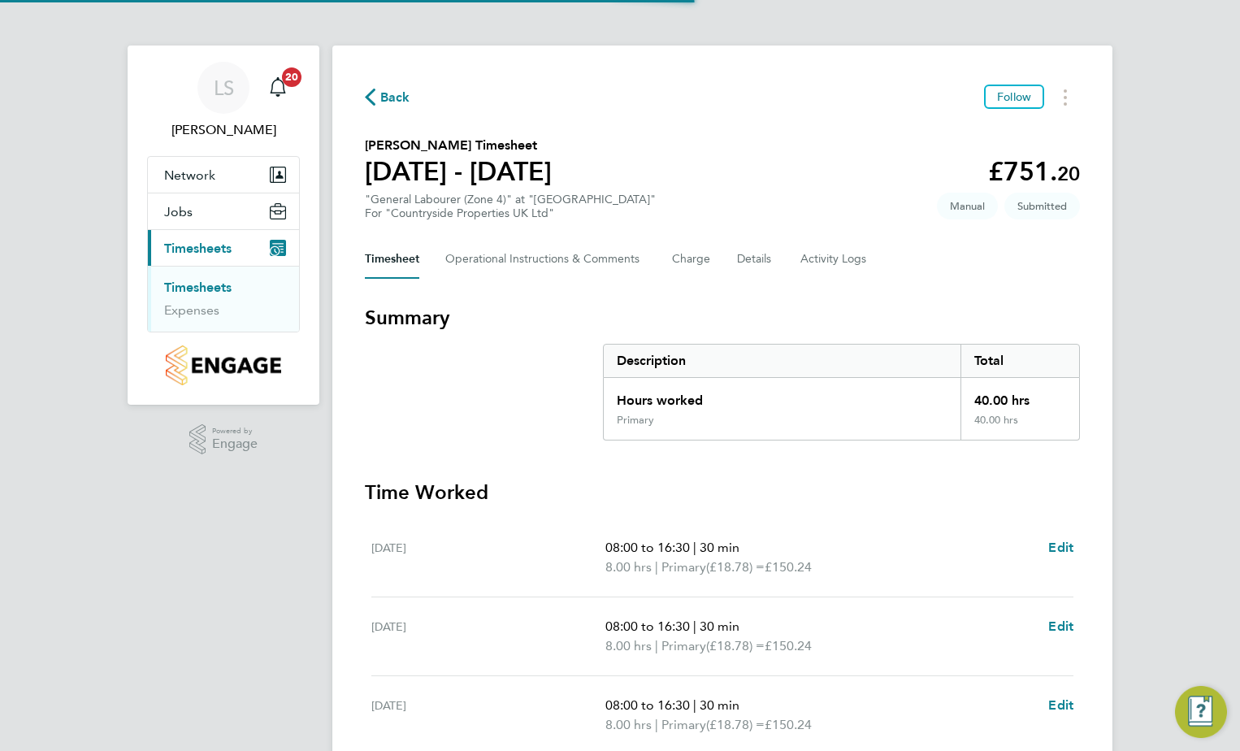  Describe the element at coordinates (392, 259) in the screenshot. I see `button: Timesheet` at that location.